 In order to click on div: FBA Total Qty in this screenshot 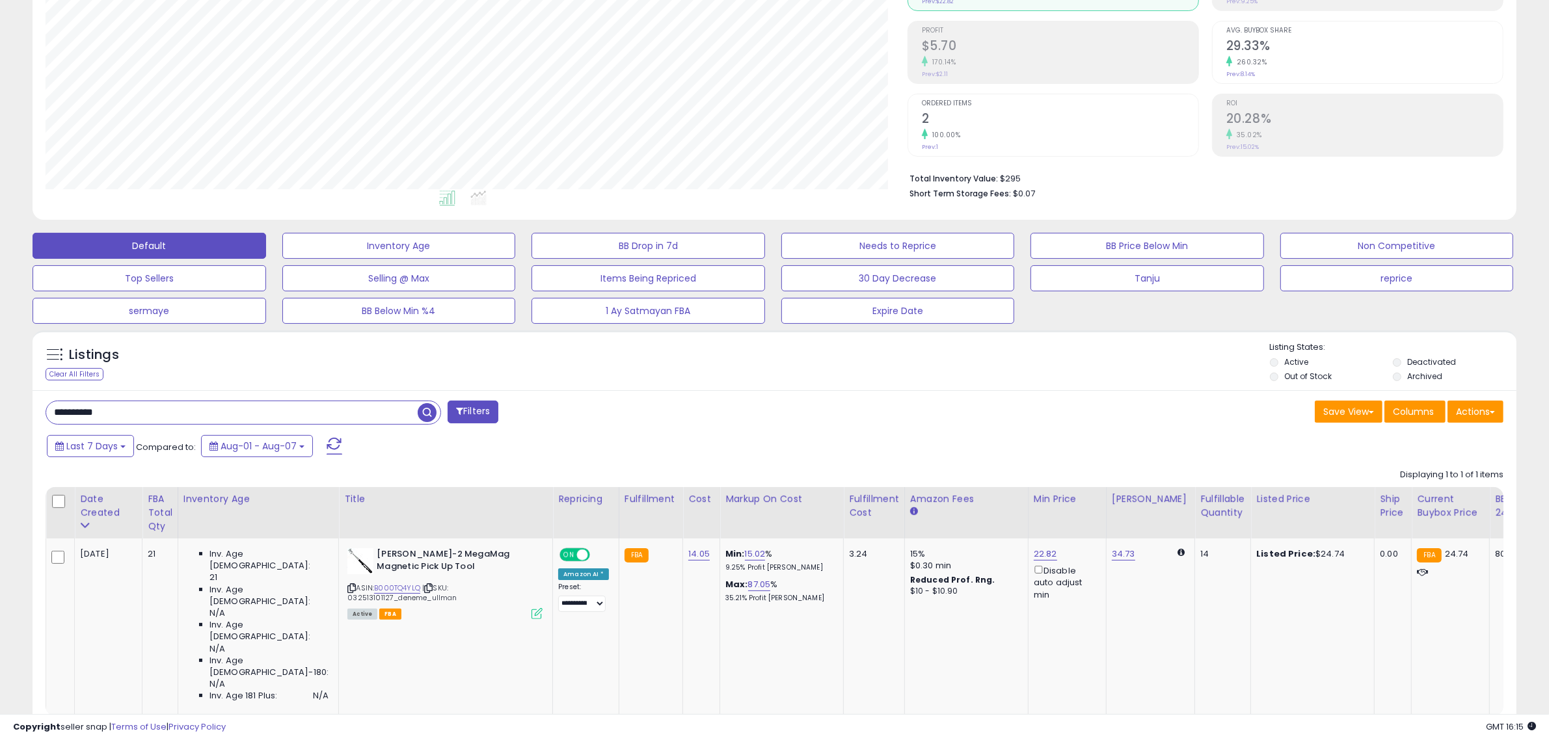, I will do `click(160, 513)`.